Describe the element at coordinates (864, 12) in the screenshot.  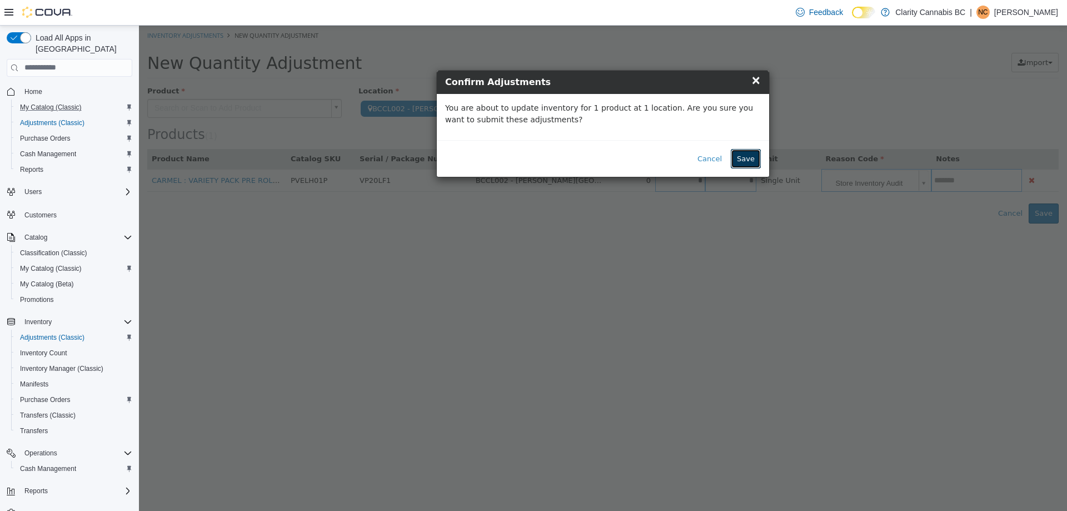
I see `input: Dark Mode` at that location.